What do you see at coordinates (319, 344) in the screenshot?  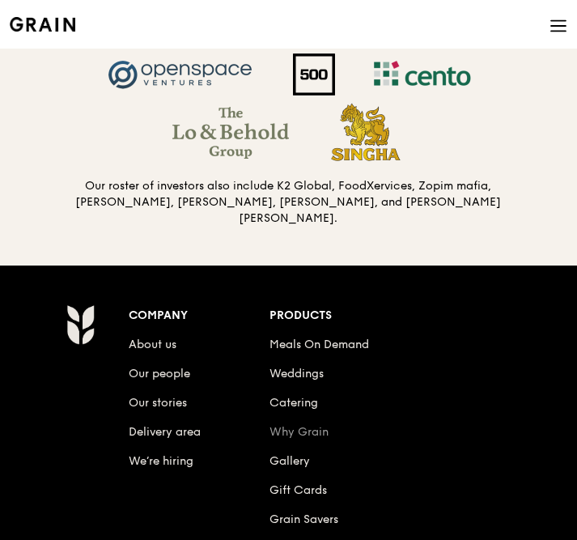 I see `a: Meals On Demand` at bounding box center [319, 344].